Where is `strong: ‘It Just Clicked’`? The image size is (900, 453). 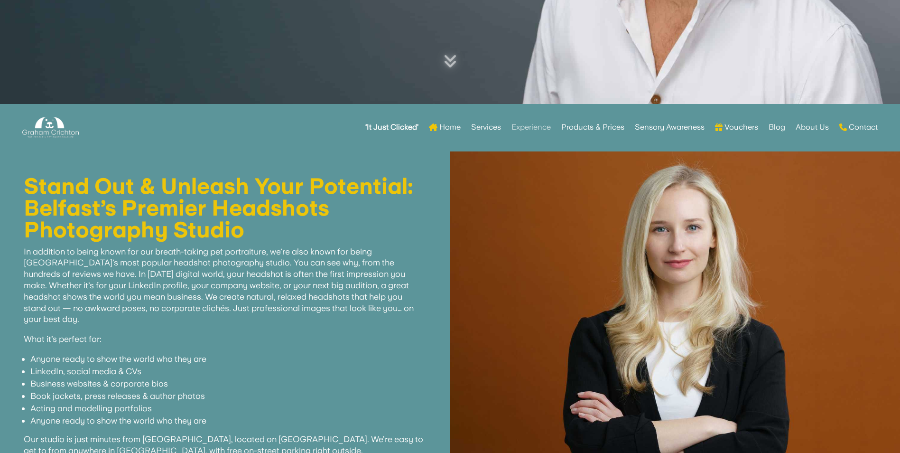
strong: ‘It Just Clicked’ is located at coordinates (392, 127).